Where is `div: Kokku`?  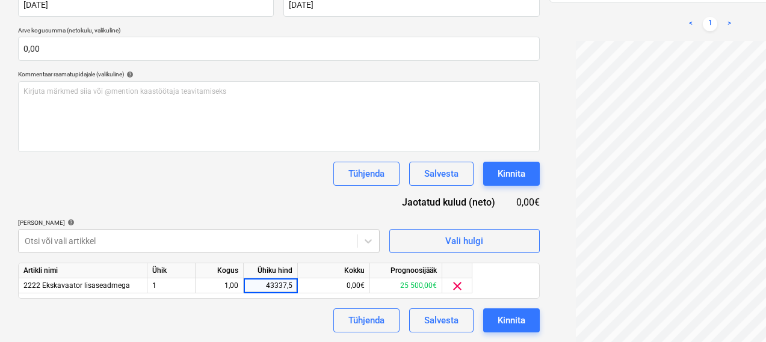
div: Kokku is located at coordinates (334, 271).